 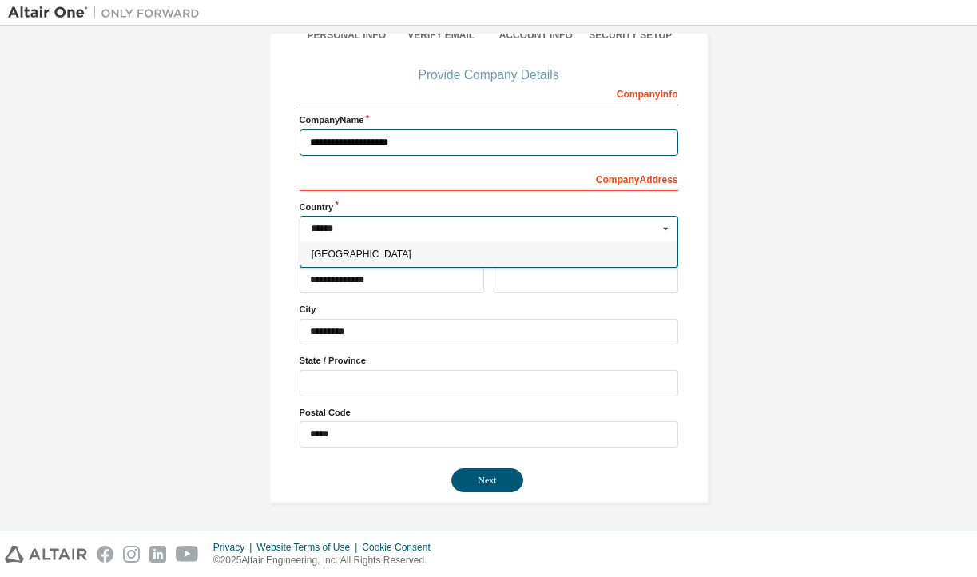 I want to click on img: altair_logo.svg, so click(x=46, y=553).